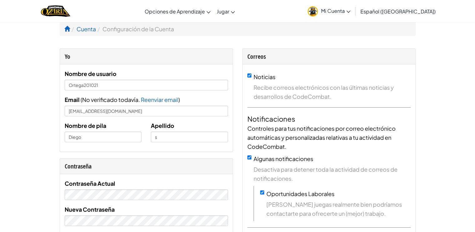 Image resolution: width=475 pixels, height=232 pixels. I want to click on a: Opciones de Aprendizaje, so click(177, 11).